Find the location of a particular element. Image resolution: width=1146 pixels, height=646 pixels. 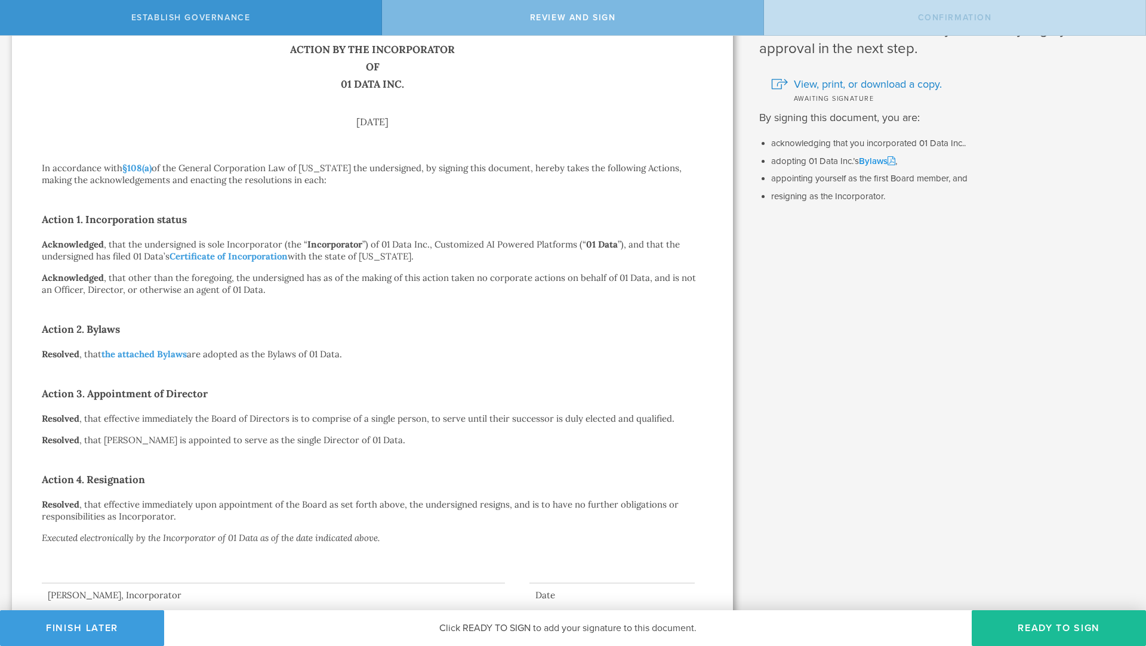

p: , that effective immediately the Board of Directors is to comprise of a single person, to serve u... is located at coordinates (372, 419).